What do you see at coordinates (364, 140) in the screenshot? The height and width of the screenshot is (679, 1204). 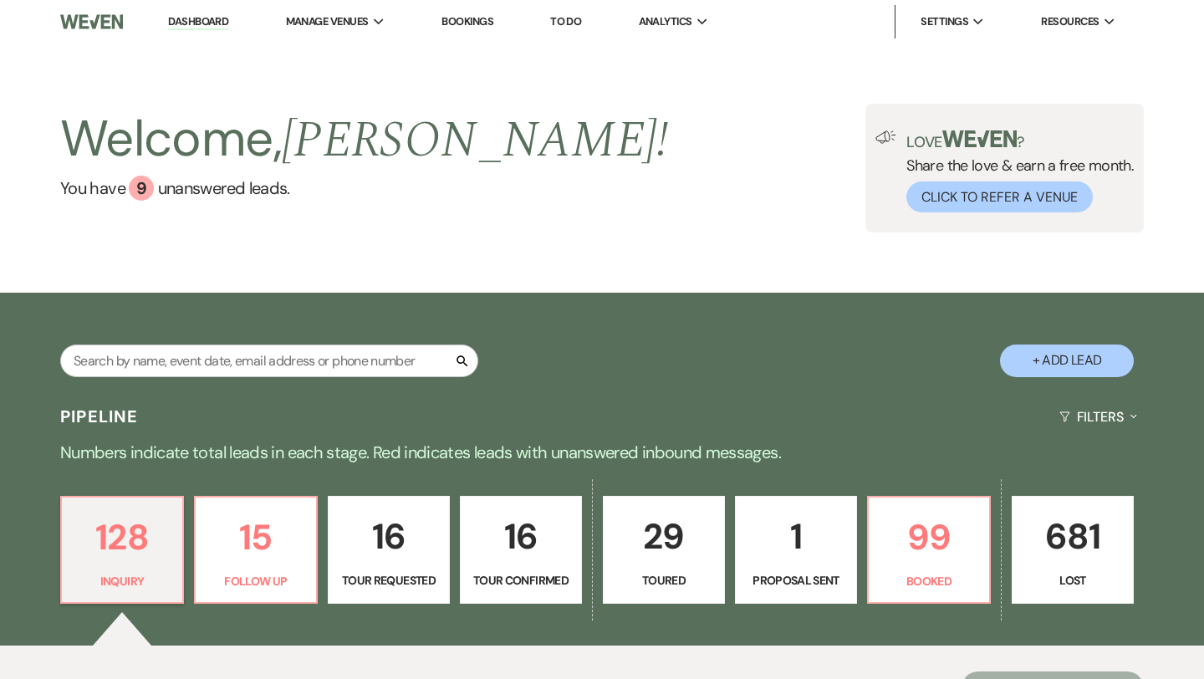 I see `h2: Welcome,` at bounding box center [364, 140].